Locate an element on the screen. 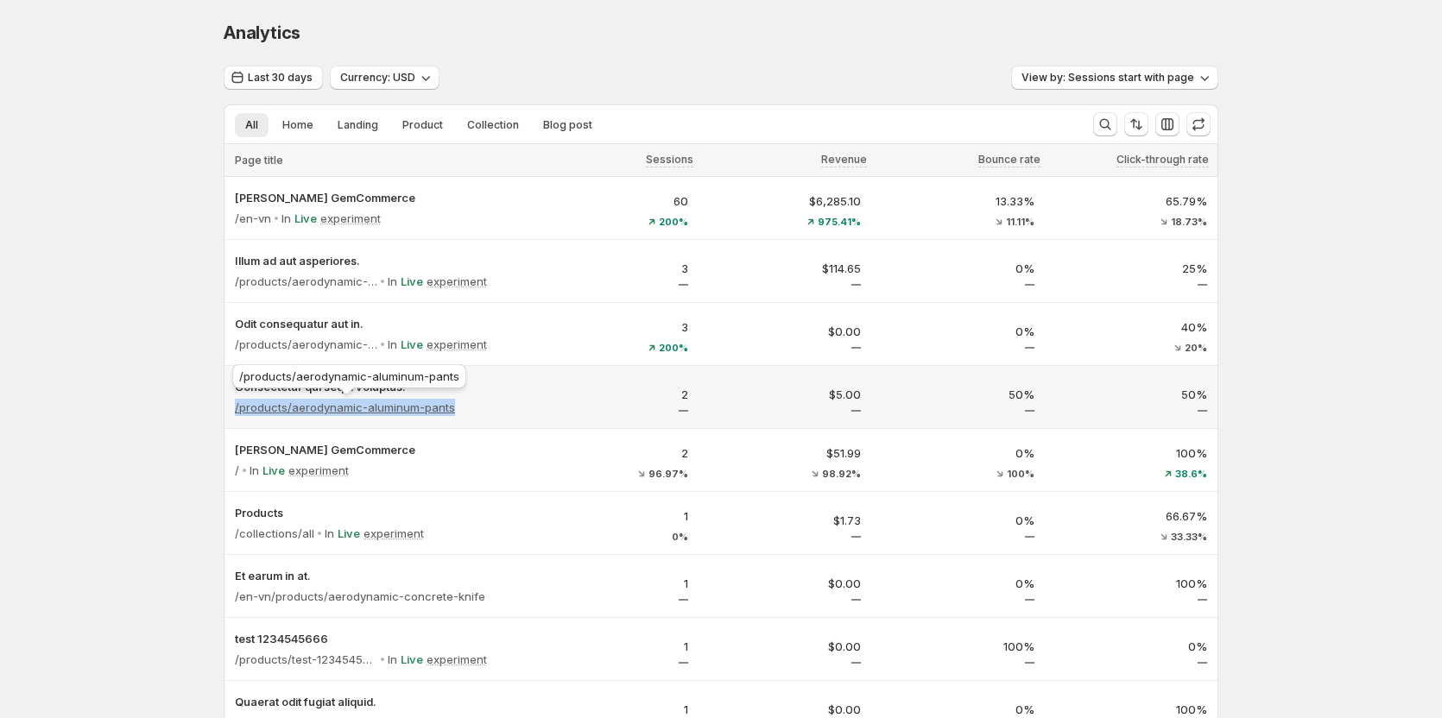 Image resolution: width=1442 pixels, height=718 pixels. button: Et earum in at. is located at coordinates (375, 576).